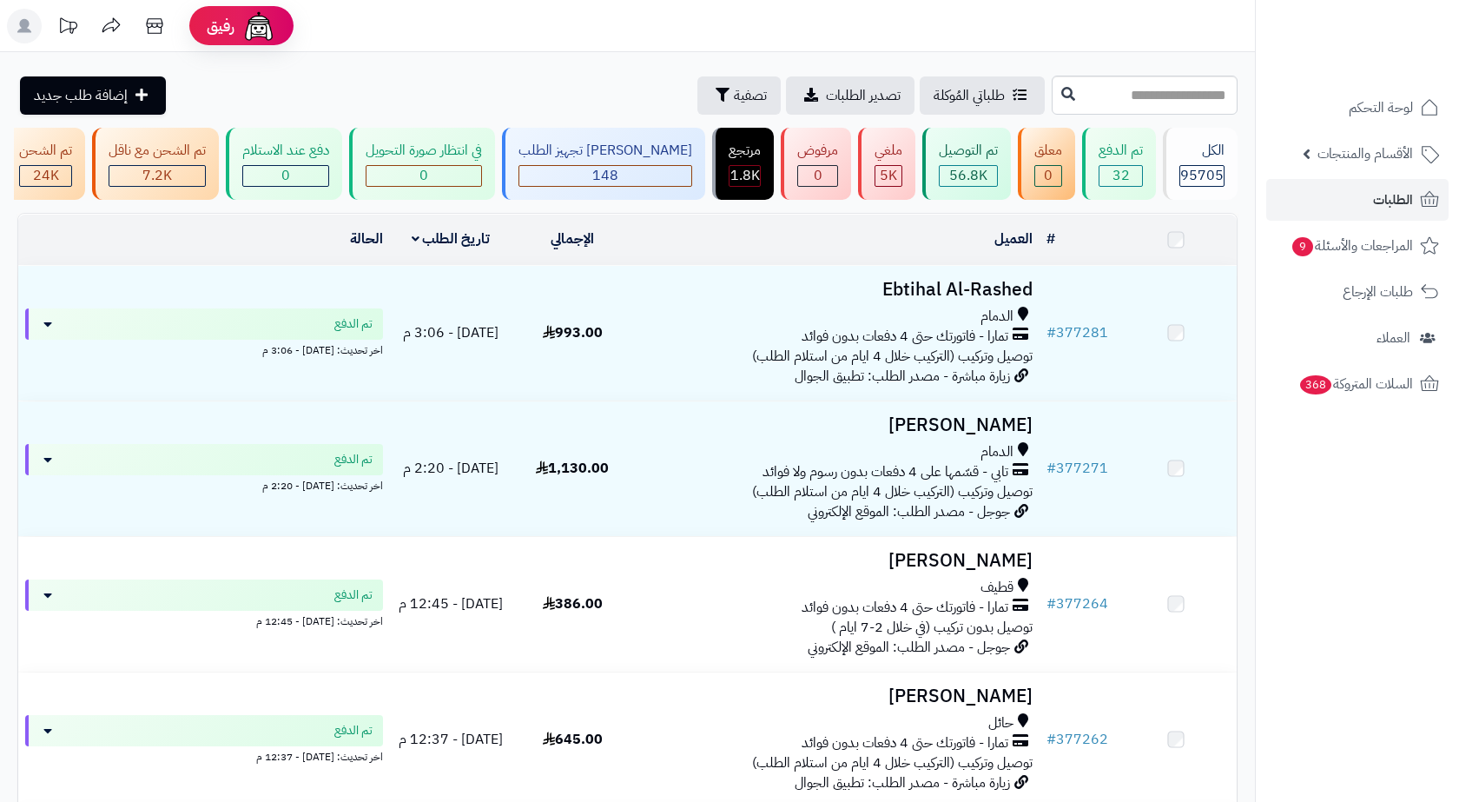  Describe the element at coordinates (422, 163) in the screenshot. I see `a: في انتظار صورة التحويل 0` at that location.